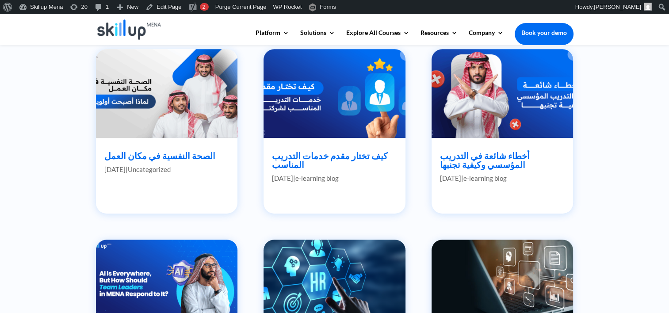 The width and height of the screenshot is (669, 313). I want to click on img: الصحة النفسية في مكان العمل, so click(167, 93).